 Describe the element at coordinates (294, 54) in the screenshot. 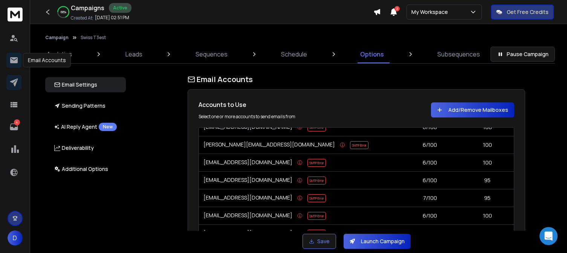

I see `a: Schedule` at that location.